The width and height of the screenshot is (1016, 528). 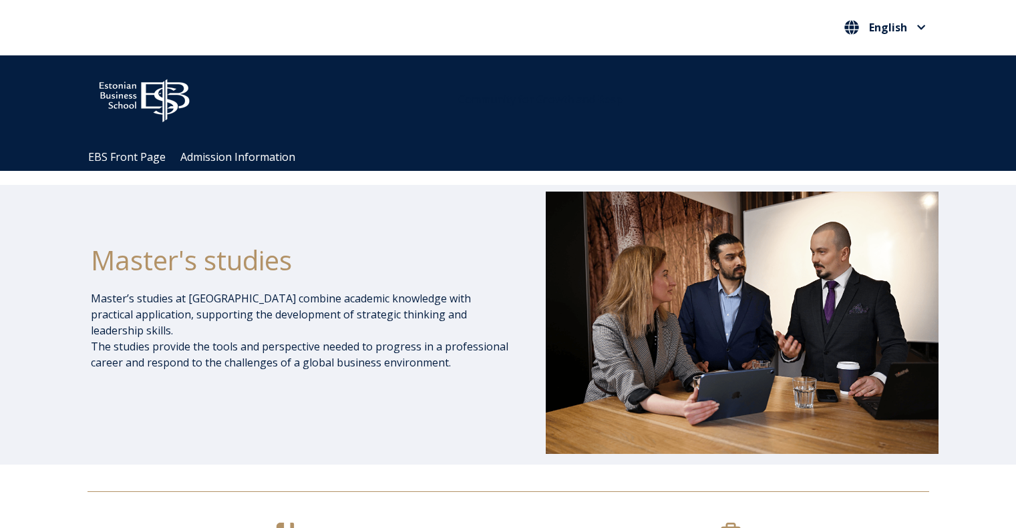 I want to click on span: English, so click(x=888, y=27).